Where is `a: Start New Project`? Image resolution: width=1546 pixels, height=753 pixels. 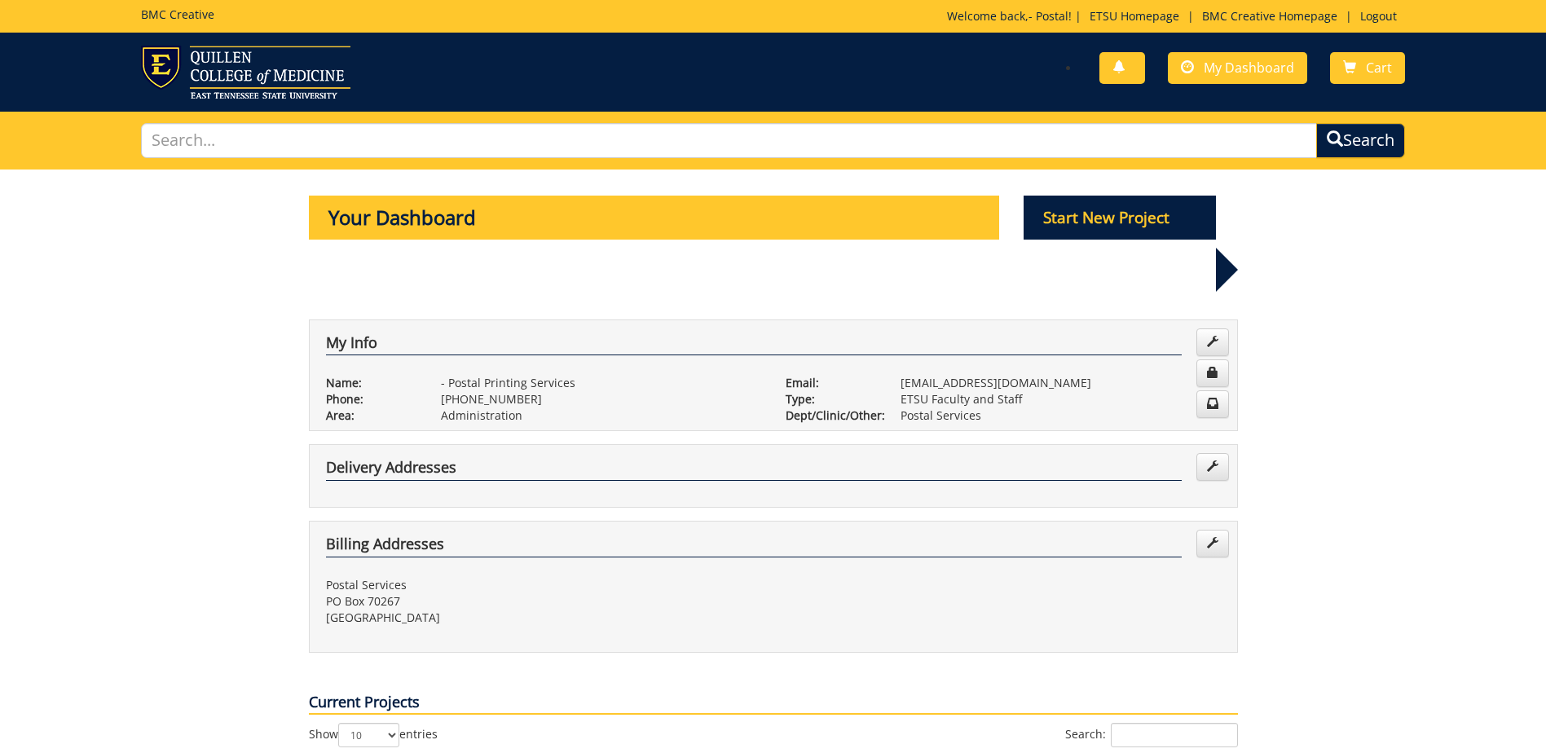
a: Start New Project is located at coordinates (1119, 218).